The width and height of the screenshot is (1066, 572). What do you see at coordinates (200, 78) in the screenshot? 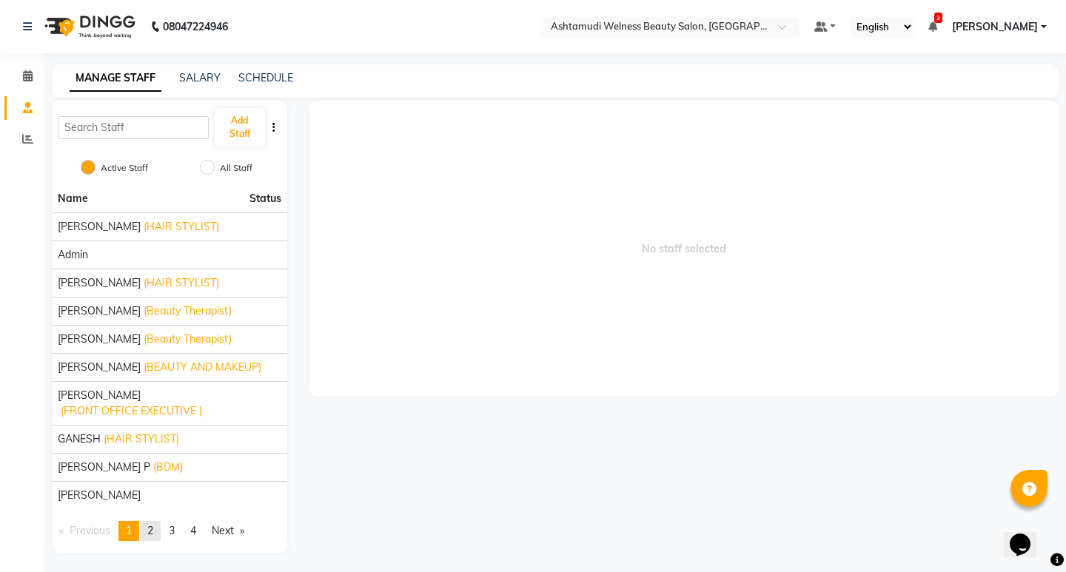
I see `a: SALARY` at bounding box center [200, 78].